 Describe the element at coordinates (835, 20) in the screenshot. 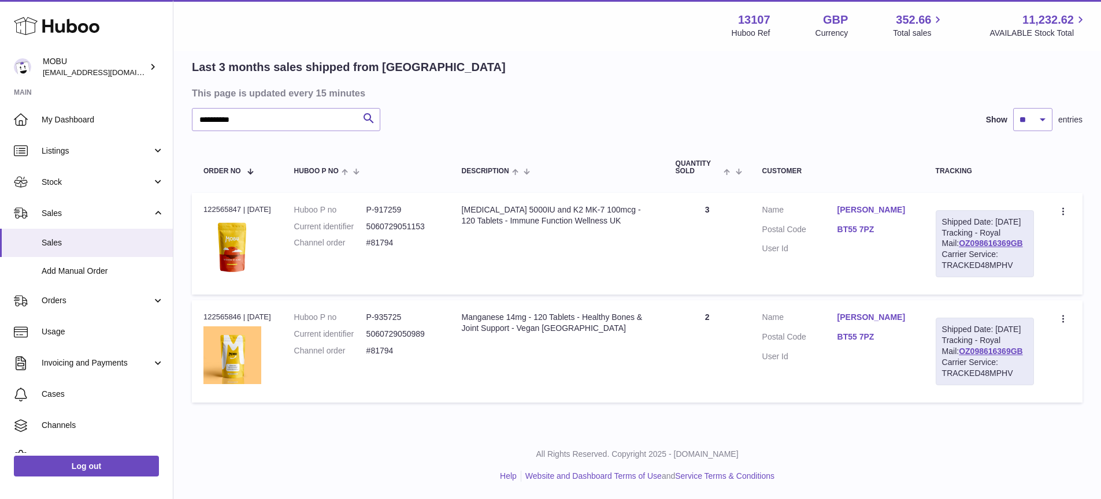

I see `strong: GBP` at that location.